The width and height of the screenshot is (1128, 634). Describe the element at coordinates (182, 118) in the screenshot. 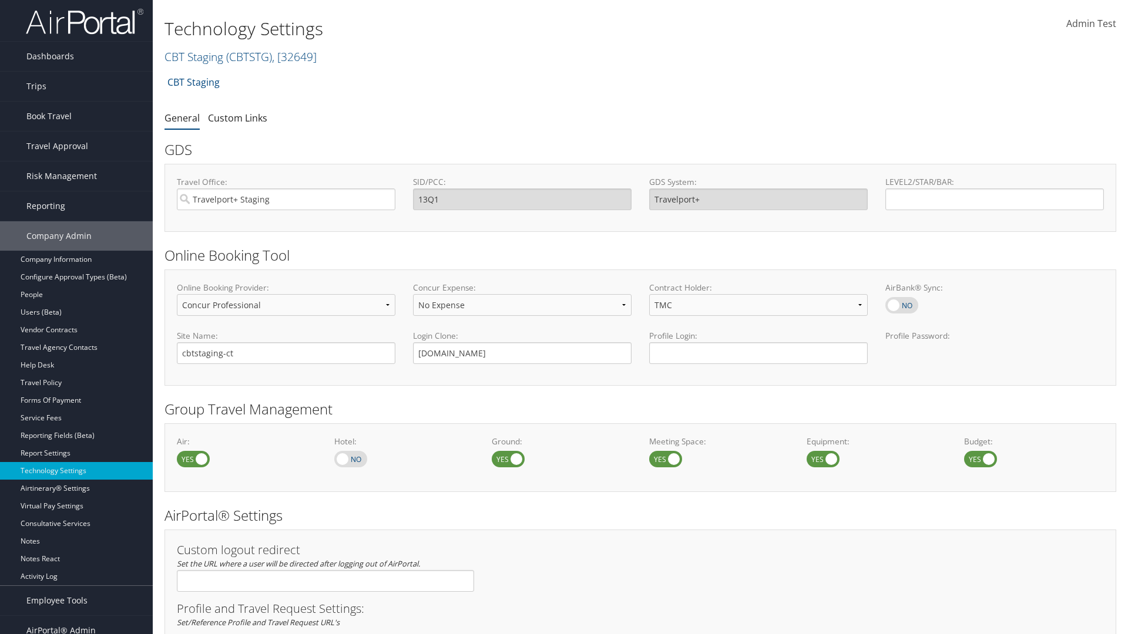

I see `a: General` at that location.